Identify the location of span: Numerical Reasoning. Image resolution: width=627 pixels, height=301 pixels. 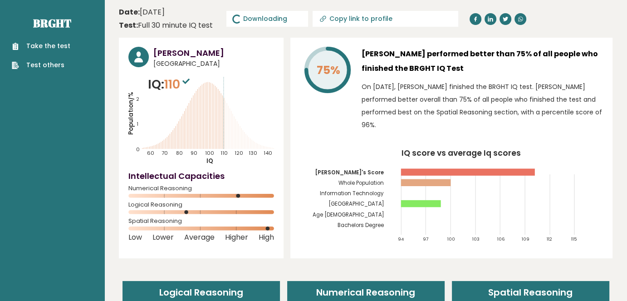
(201, 188).